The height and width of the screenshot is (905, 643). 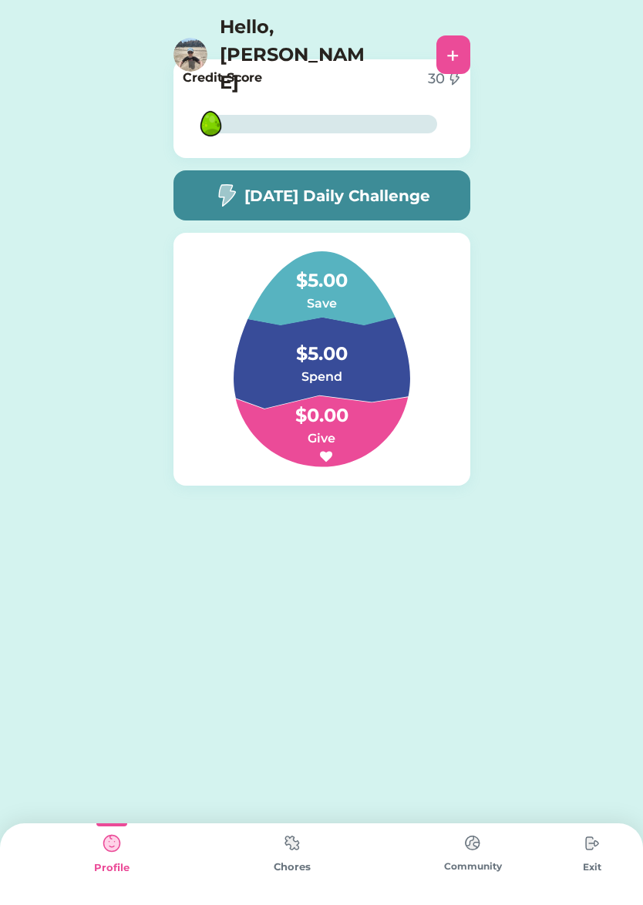 What do you see at coordinates (112, 868) in the screenshot?
I see `div: Profile` at bounding box center [112, 868].